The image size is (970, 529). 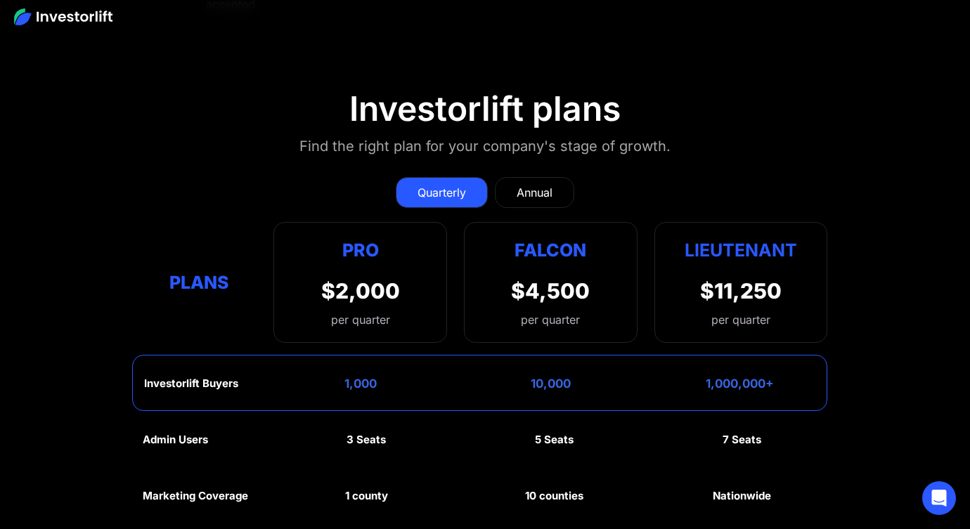 I want to click on div: 7 Seats, so click(x=741, y=440).